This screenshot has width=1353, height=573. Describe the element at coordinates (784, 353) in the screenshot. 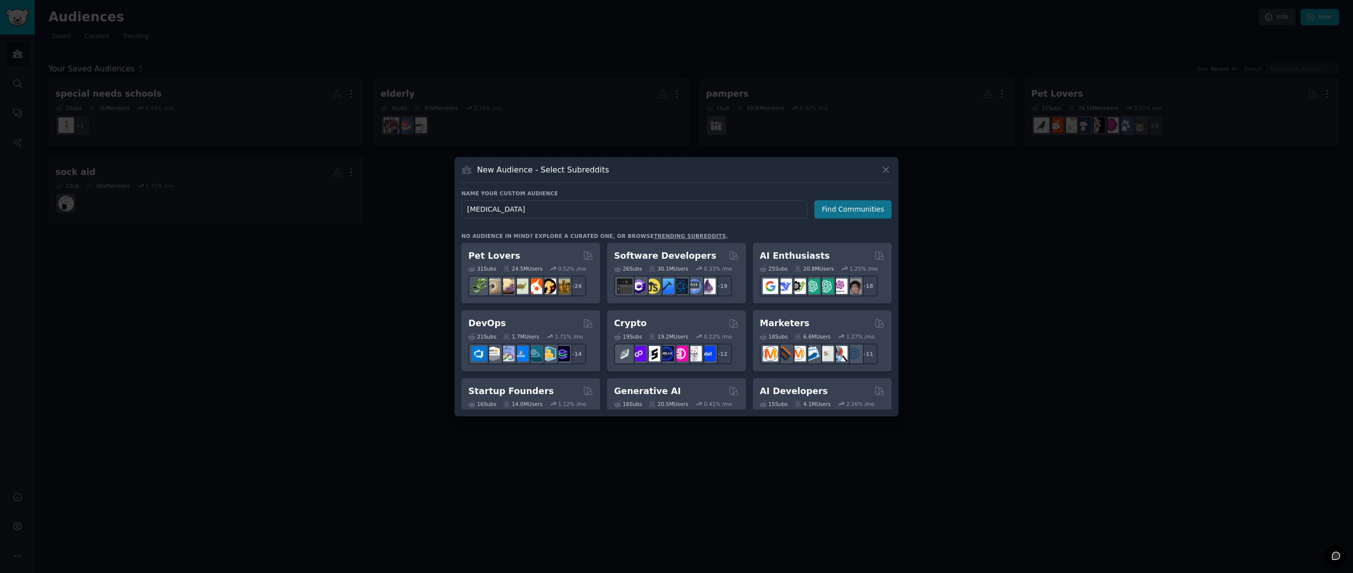

I see `img: bigseo` at that location.